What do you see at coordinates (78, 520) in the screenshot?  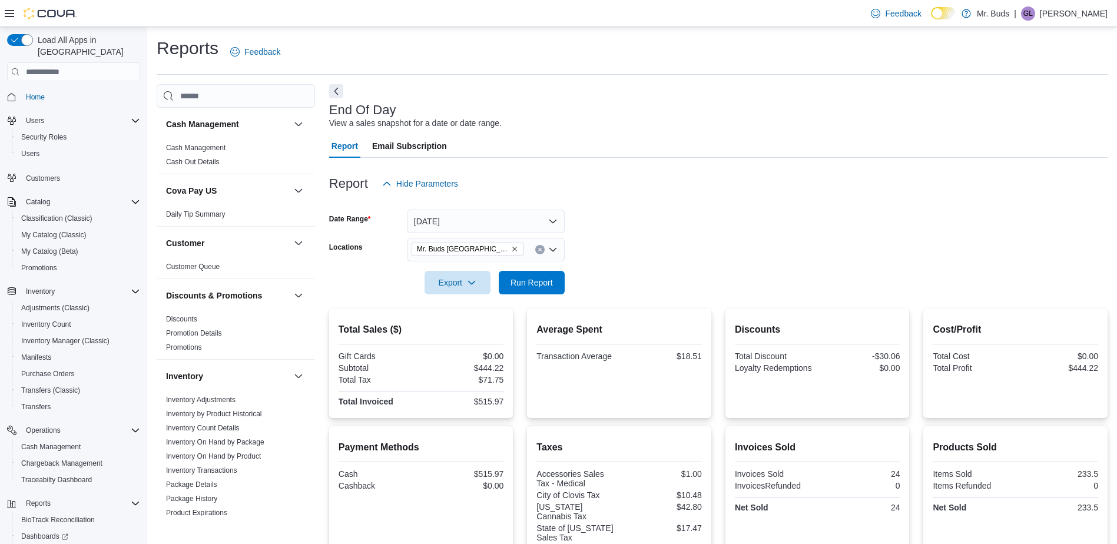 I see `button: BioTrack Reconciliation` at bounding box center [78, 520].